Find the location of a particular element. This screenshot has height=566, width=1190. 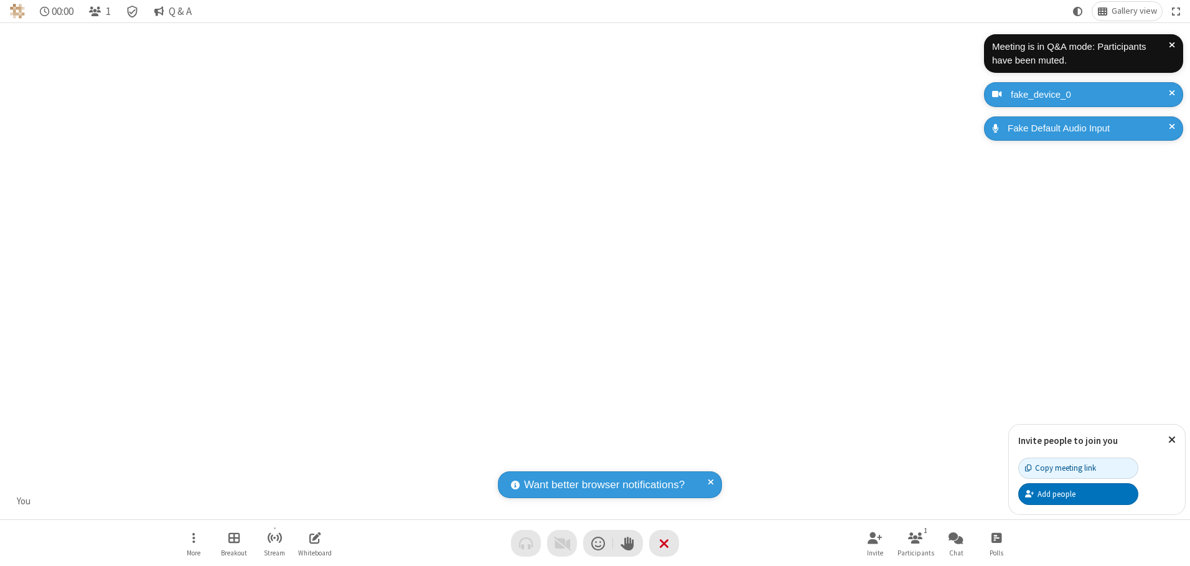

img: QA Selenium DO NOT DELETE OR CHANGE is located at coordinates (17, 11).